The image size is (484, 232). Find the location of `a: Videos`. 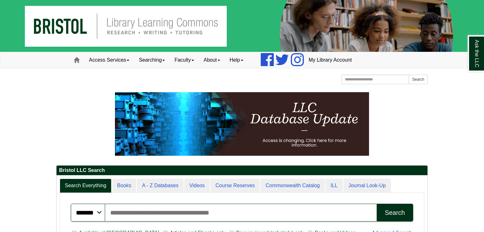

a: Videos is located at coordinates (197, 186).